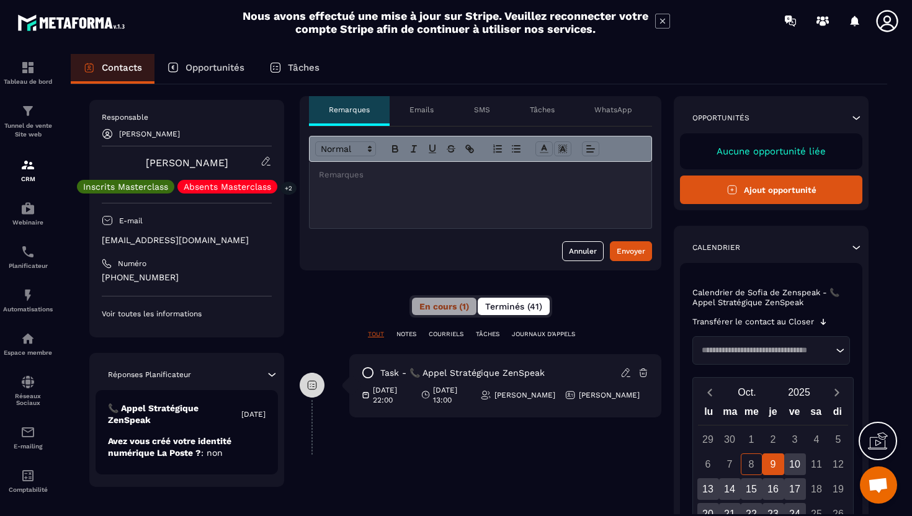 The image size is (912, 516). Describe the element at coordinates (751, 414) in the screenshot. I see `div: me` at that location.